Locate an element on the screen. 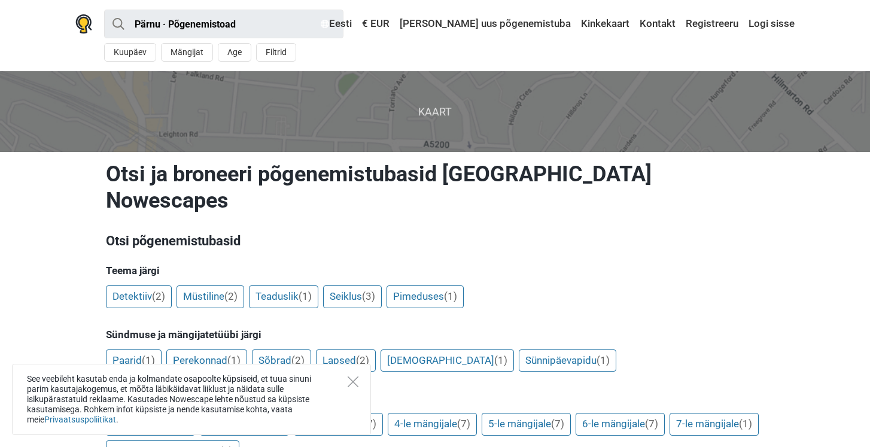 The height and width of the screenshot is (447, 870). a: Sünnipäevapidu(1) is located at coordinates (567, 361).